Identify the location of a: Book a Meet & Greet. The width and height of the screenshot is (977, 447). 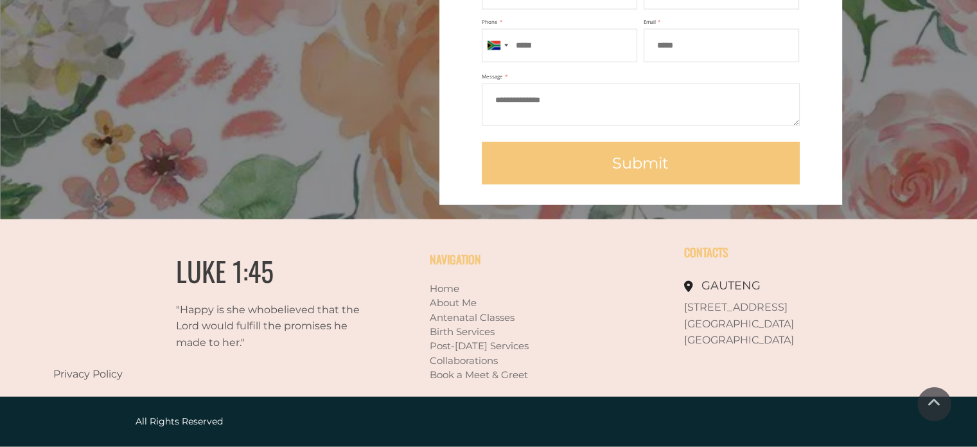
(479, 374).